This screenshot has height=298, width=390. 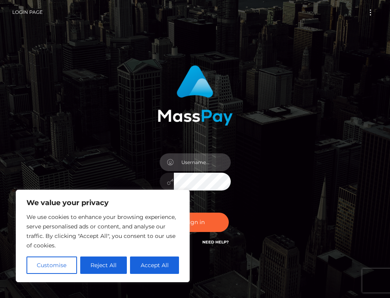 I want to click on div: We value your privacy, so click(x=103, y=236).